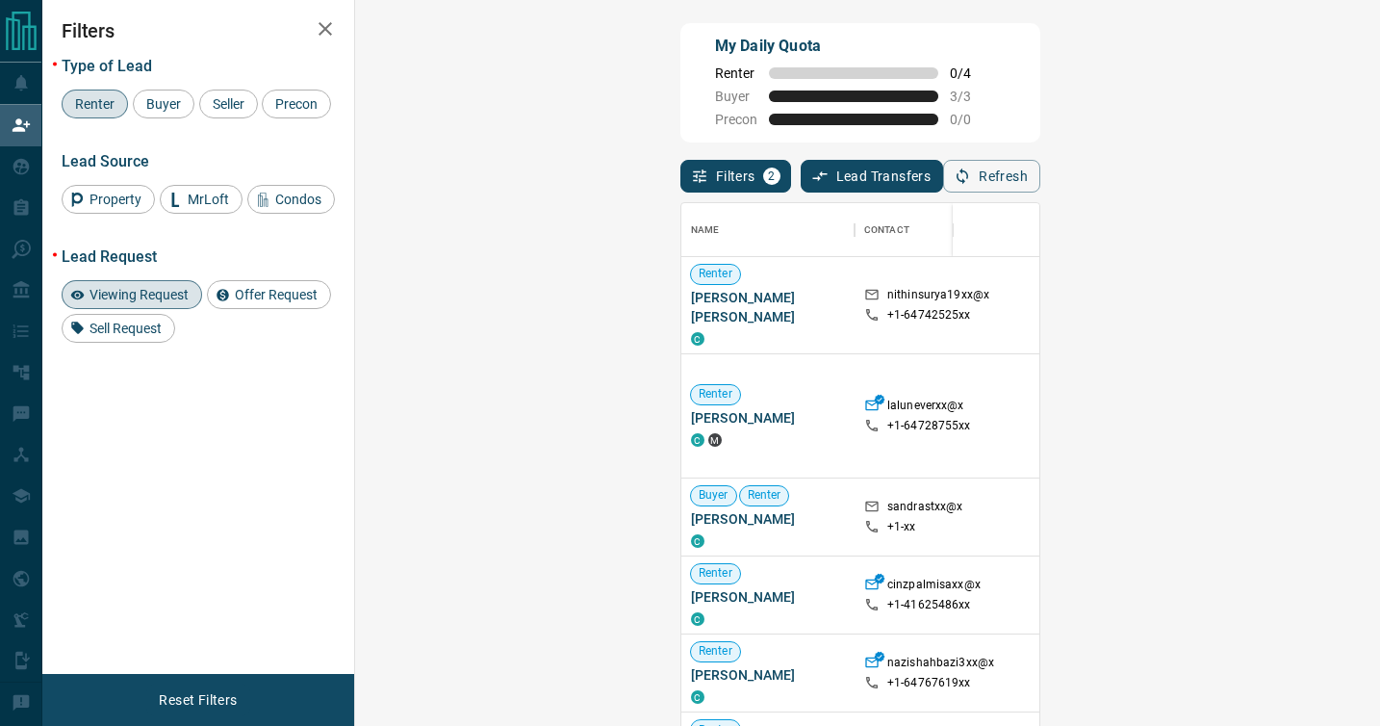 Image resolution: width=1380 pixels, height=726 pixels. Describe the element at coordinates (991, 176) in the screenshot. I see `button: Refresh` at that location.